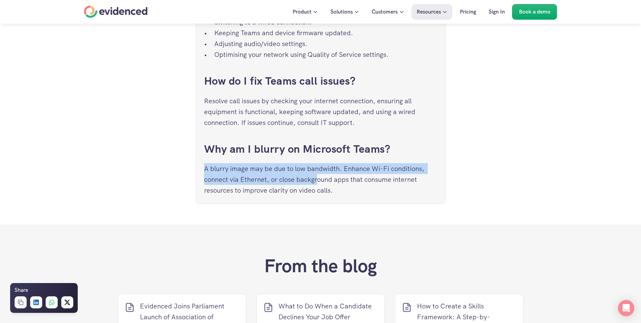 The width and height of the screenshot is (641, 323). I want to click on p: Customers, so click(385, 12).